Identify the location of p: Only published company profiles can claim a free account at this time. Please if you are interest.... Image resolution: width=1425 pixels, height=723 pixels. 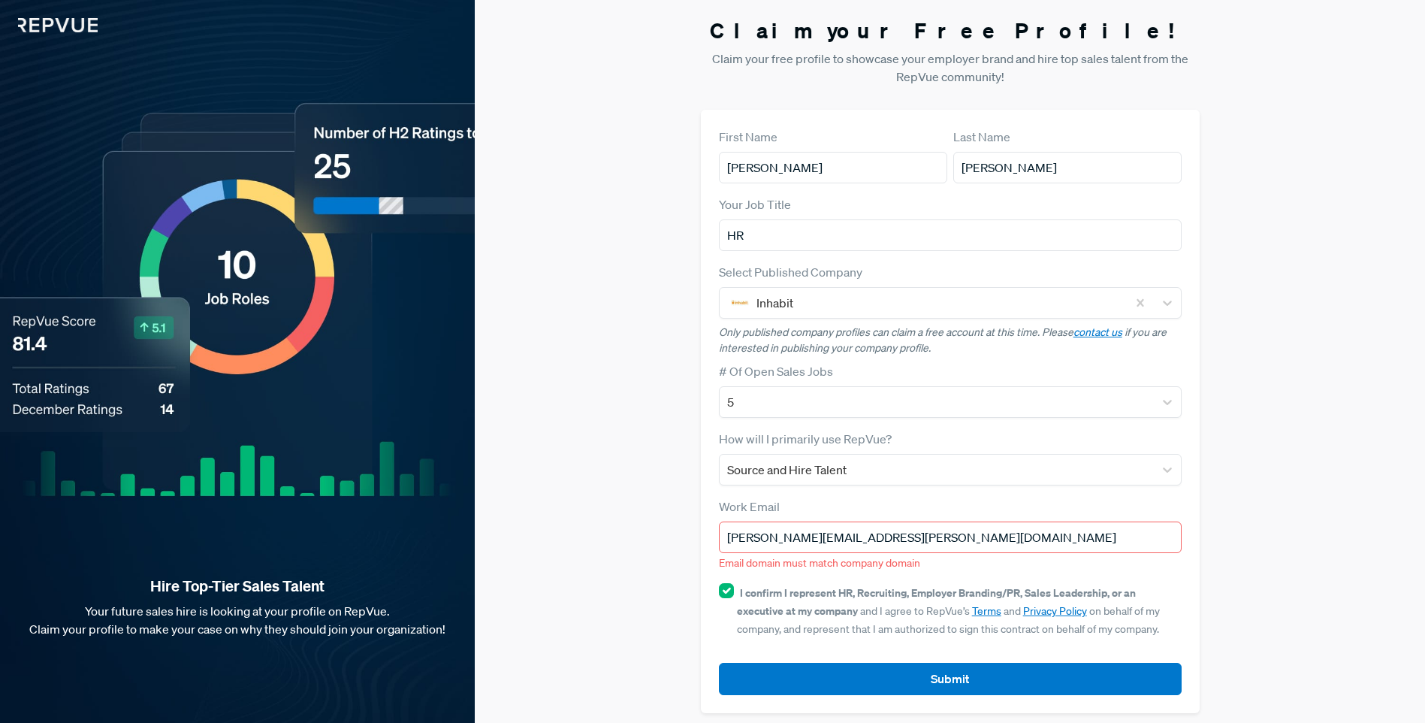
(950, 340).